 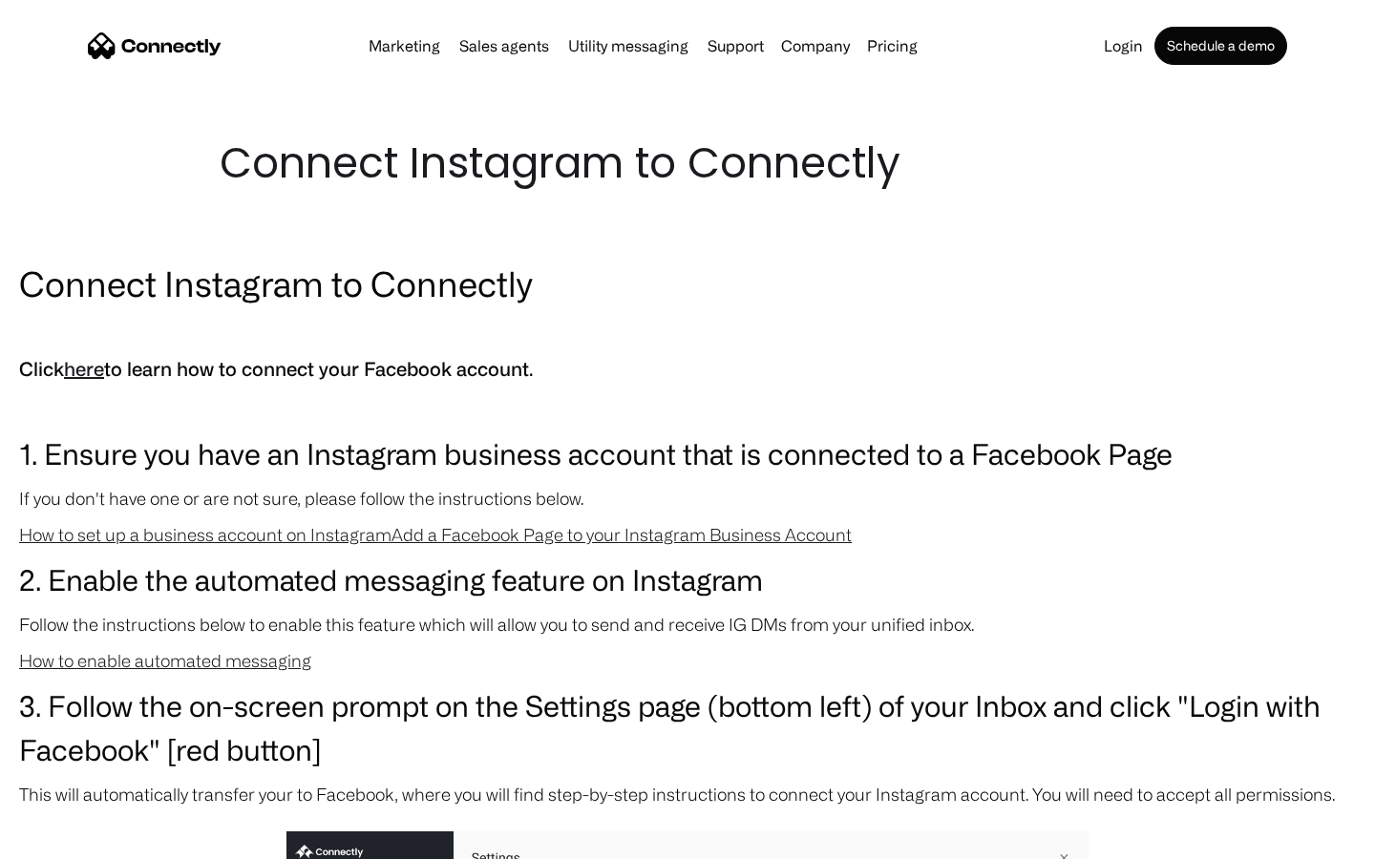 What do you see at coordinates (76, 839) in the screenshot?
I see `ul: Language list` at bounding box center [76, 839].